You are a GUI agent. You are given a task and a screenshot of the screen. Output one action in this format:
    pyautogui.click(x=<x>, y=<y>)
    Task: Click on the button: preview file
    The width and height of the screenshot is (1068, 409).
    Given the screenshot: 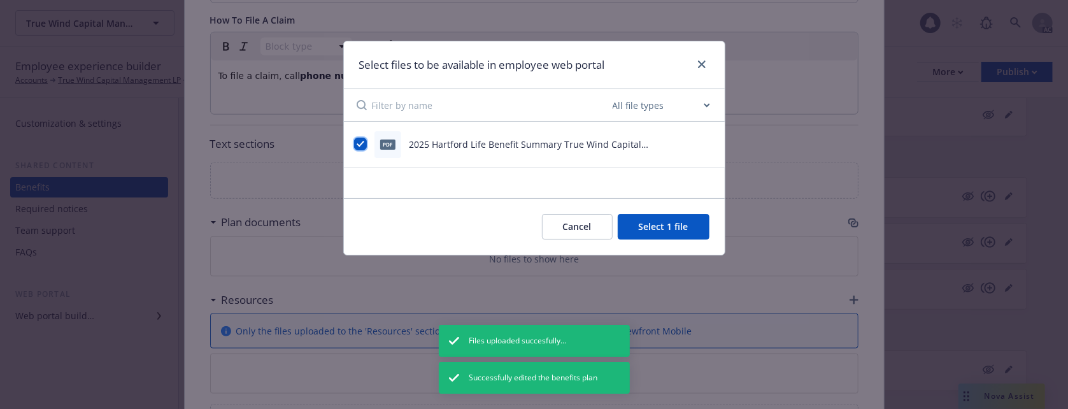 What is the action you would take?
    pyautogui.click(x=709, y=144)
    